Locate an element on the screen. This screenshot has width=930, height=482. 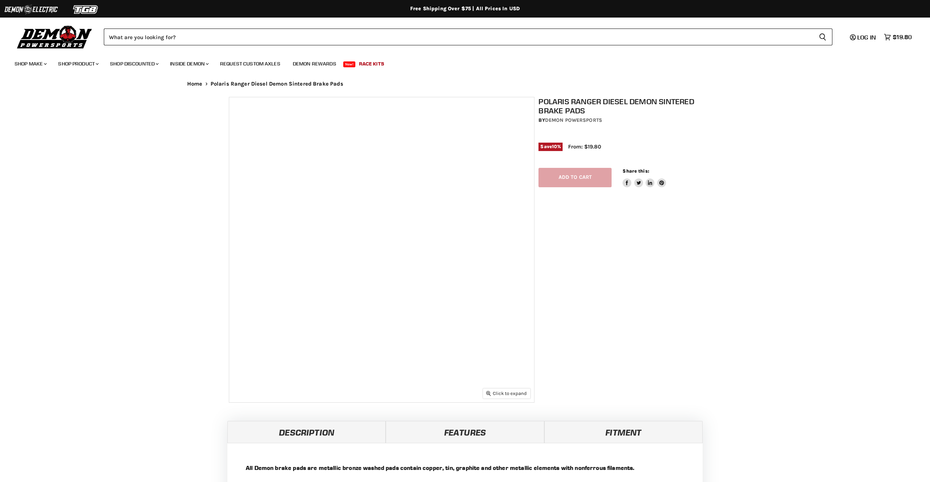
a: Race Kits is located at coordinates (372, 64).